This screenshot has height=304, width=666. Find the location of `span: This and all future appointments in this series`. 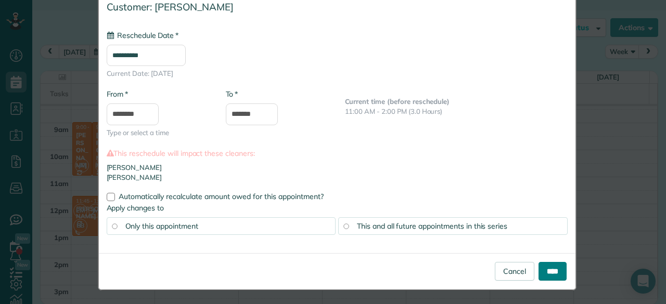

span: This and all future appointments in this series is located at coordinates (432, 226).